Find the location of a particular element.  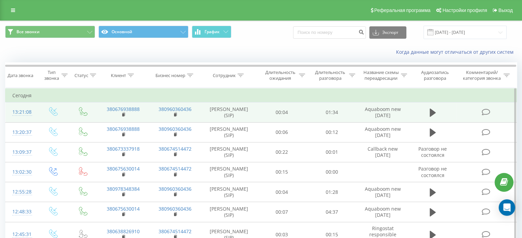

a: 380978348384 is located at coordinates (123, 189).